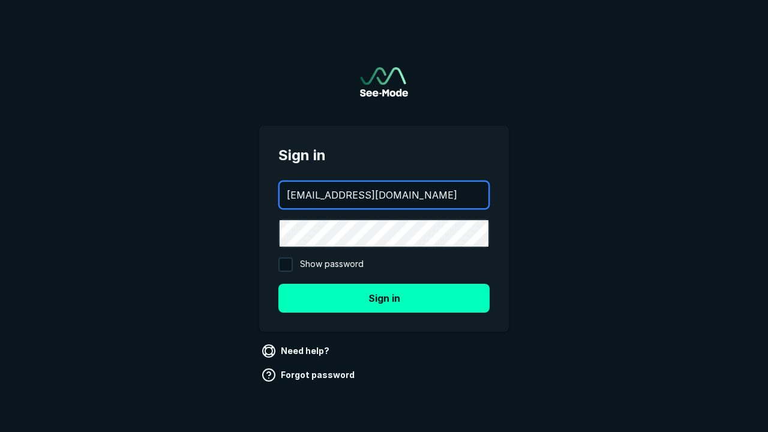 The image size is (768, 432). Describe the element at coordinates (384, 195) in the screenshot. I see `input: your@email.com` at that location.